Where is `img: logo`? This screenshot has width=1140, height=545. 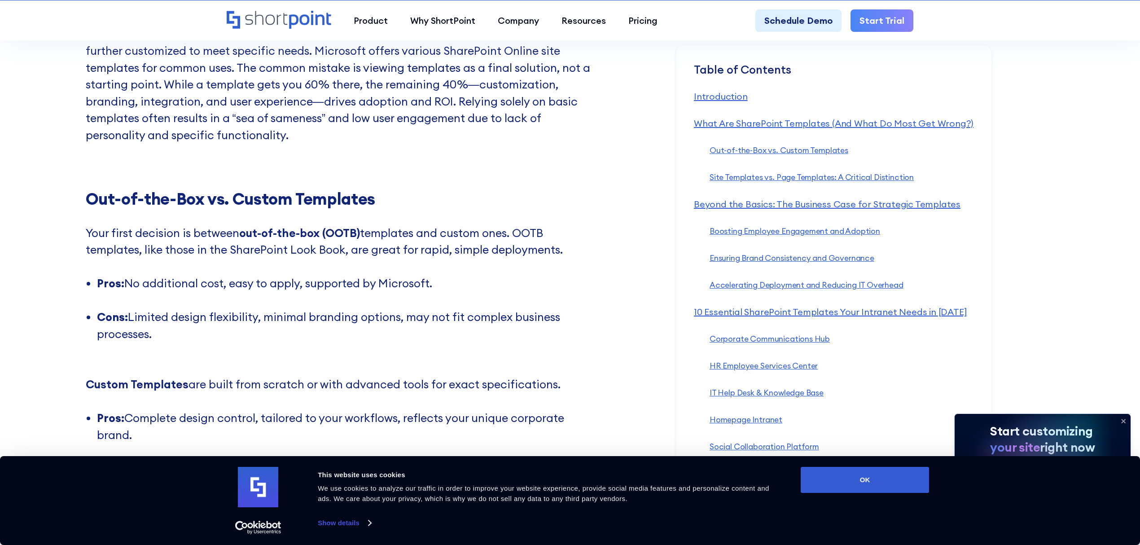
img: logo is located at coordinates (258, 487).